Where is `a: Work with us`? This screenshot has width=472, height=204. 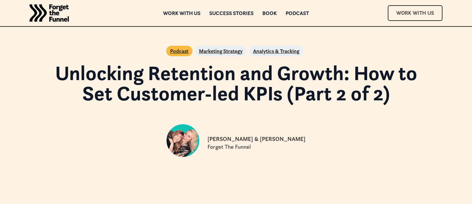 a: Work with us is located at coordinates (182, 13).